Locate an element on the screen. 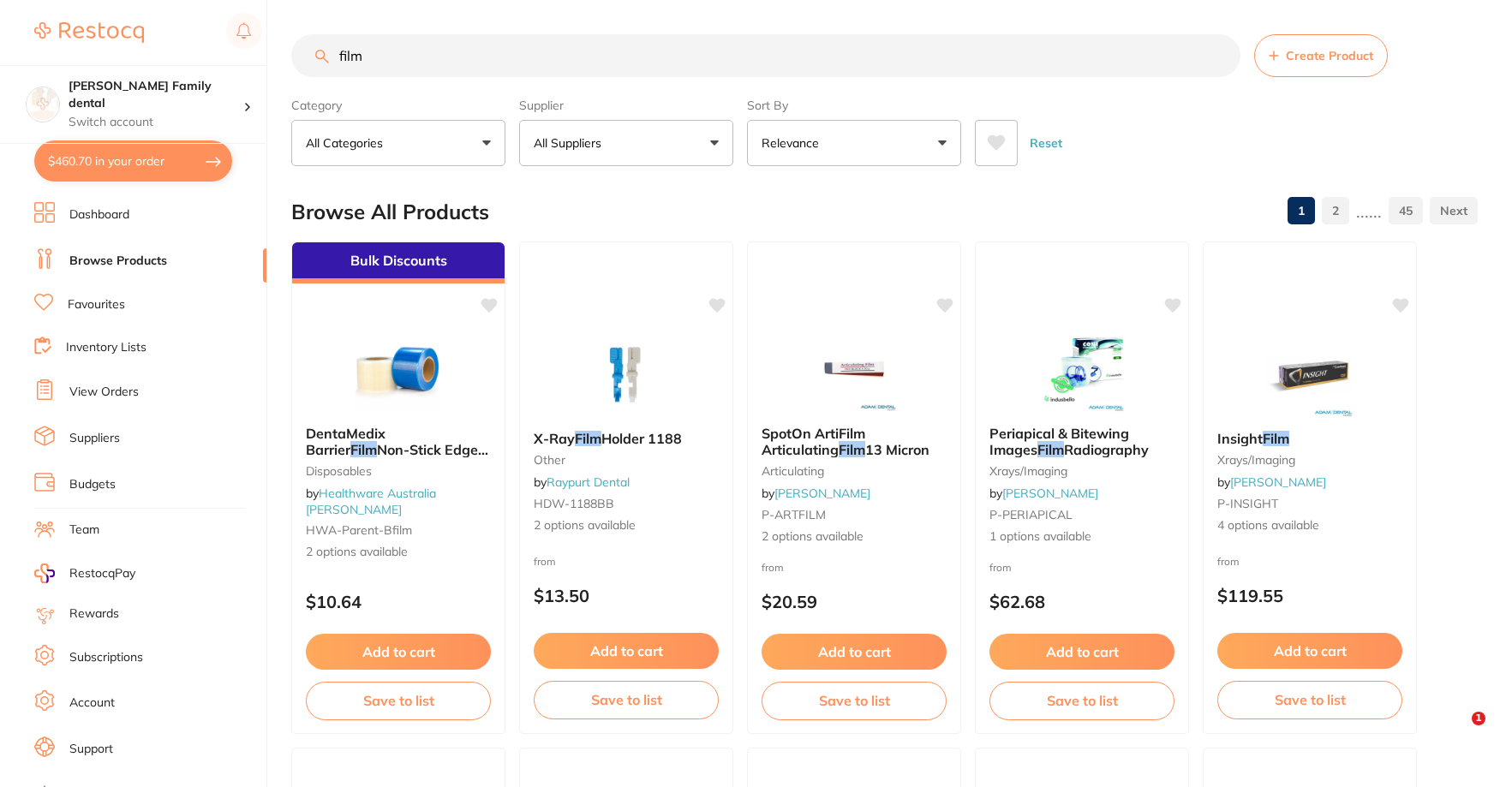 The width and height of the screenshot is (1512, 787). button: All Suppliers is located at coordinates (626, 143).